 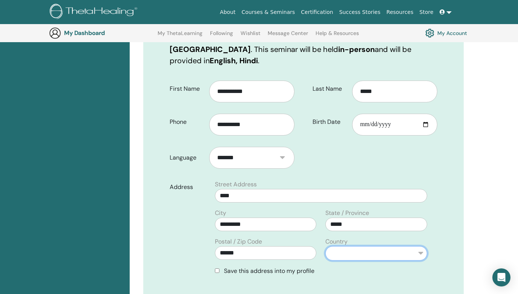 I want to click on img: logo.png, so click(x=95, y=12).